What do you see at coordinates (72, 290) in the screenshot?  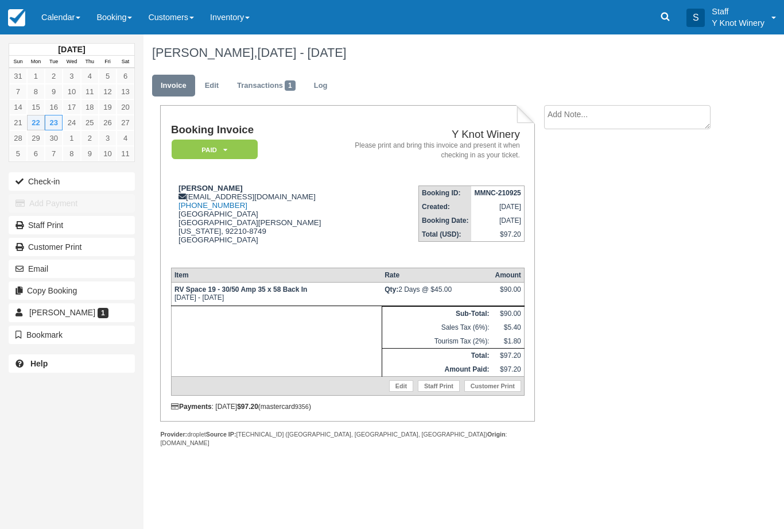 I see `button: Copy Booking` at bounding box center [72, 290].